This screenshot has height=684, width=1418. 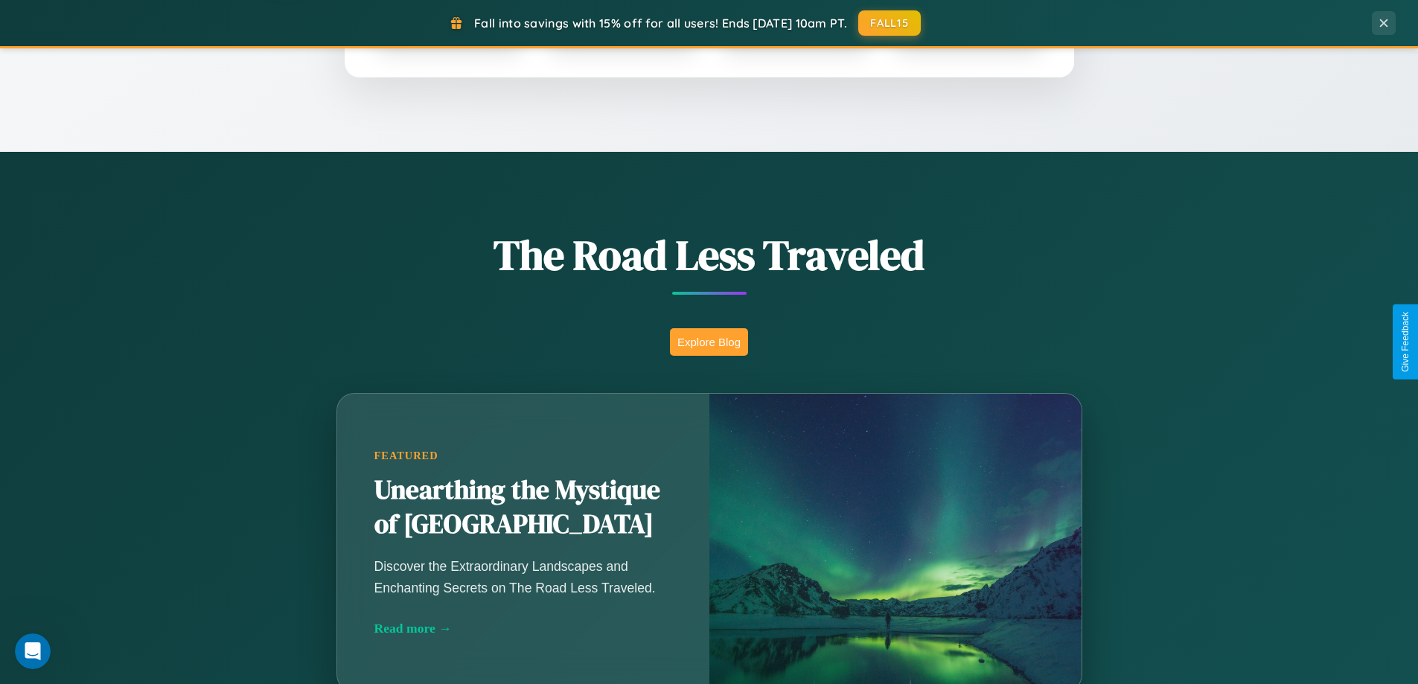 What do you see at coordinates (523, 628) in the screenshot?
I see `div: Read more →` at bounding box center [523, 628].